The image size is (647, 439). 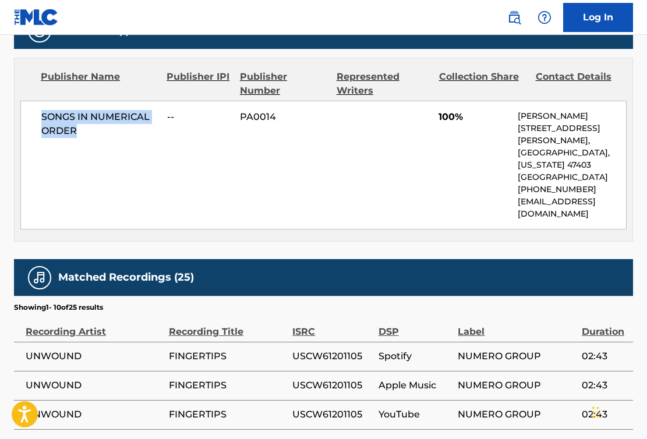 What do you see at coordinates (36, 17) in the screenshot?
I see `img: MLC Logo` at bounding box center [36, 17].